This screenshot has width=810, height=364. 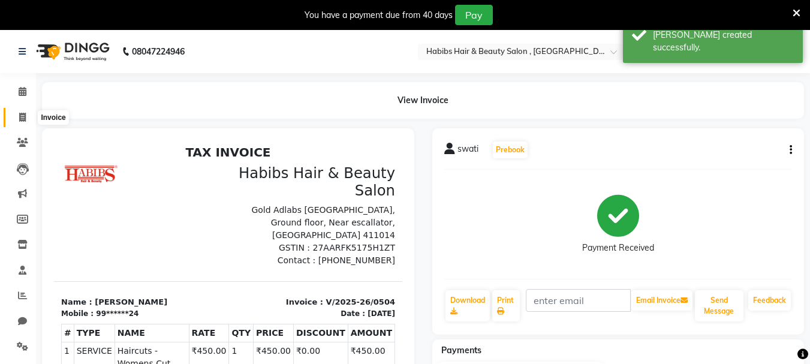 What do you see at coordinates (273, 288) in the screenshot?
I see `div: GRAND TOTAL` at bounding box center [273, 288].